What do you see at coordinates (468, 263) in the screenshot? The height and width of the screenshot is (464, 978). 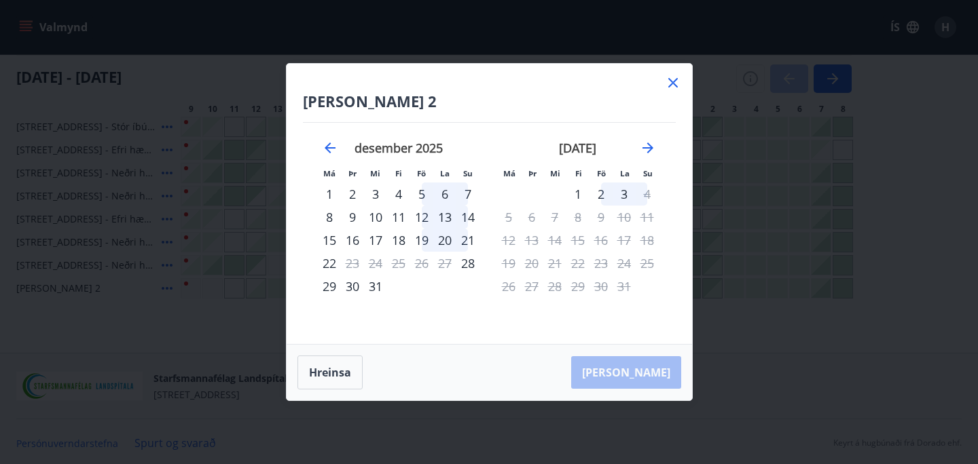 I see `td: Choose sunnudagur, 28. desember 2025 as your check-in date. It’s available.` at bounding box center [468, 263].